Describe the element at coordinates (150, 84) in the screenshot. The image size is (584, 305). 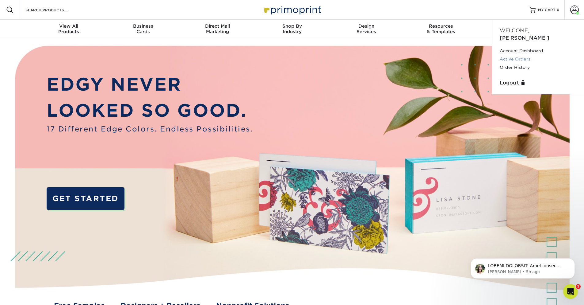
I see `p: EDGY NEVER` at that location.